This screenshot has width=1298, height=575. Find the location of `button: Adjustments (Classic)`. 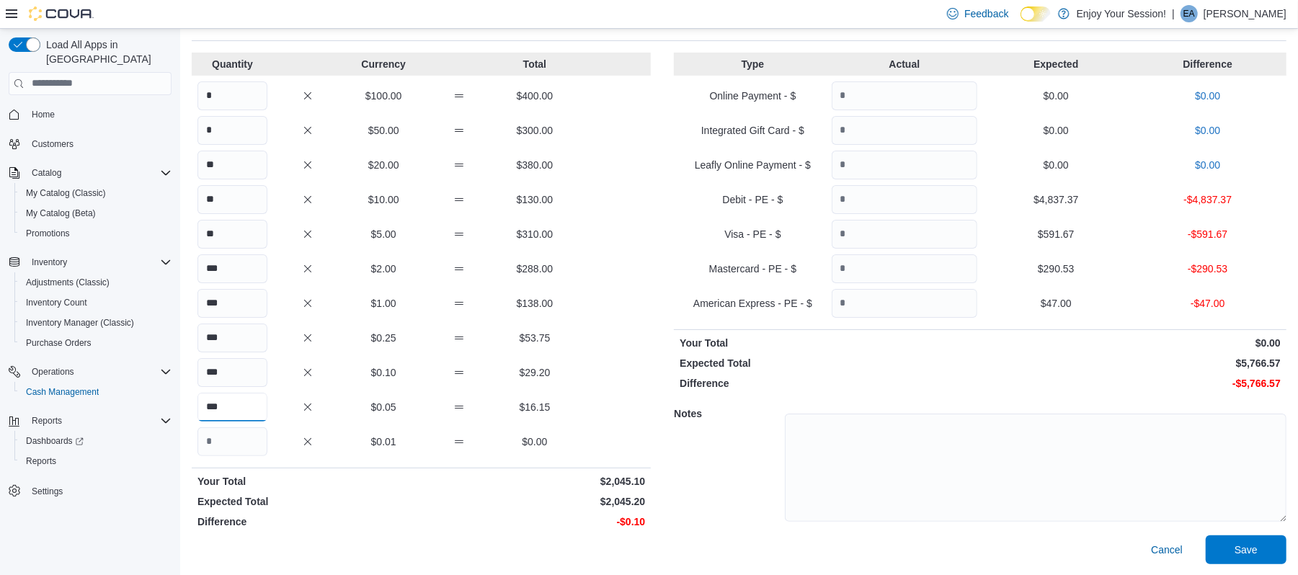

button: Adjustments (Classic) is located at coordinates (96, 283).